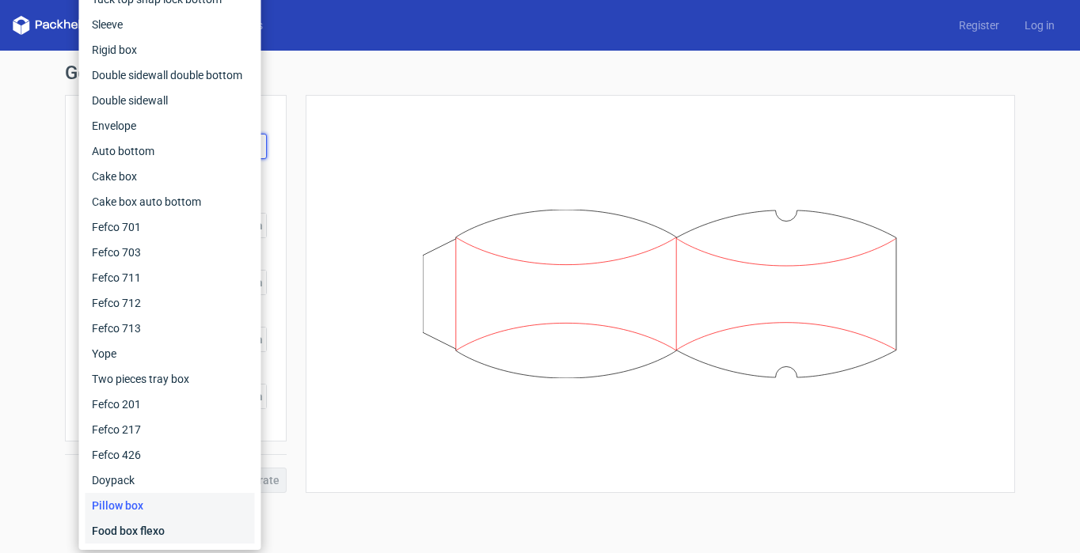 The height and width of the screenshot is (553, 1080). What do you see at coordinates (170, 227) in the screenshot?
I see `div: Fefco 701` at bounding box center [170, 227].